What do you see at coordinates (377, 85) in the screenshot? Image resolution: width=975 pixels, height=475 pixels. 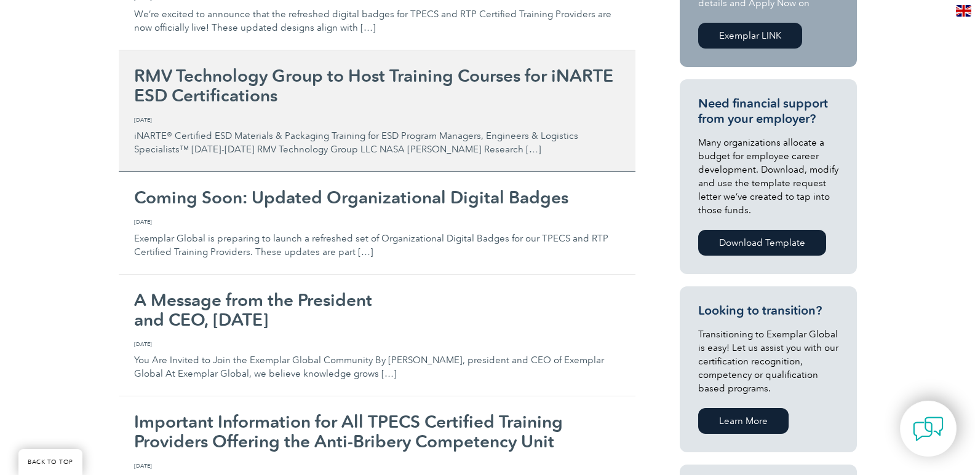 I see `h2: RMV Technology Group to Host Training Courses for iNARTE ESD Certifications` at bounding box center [377, 85].